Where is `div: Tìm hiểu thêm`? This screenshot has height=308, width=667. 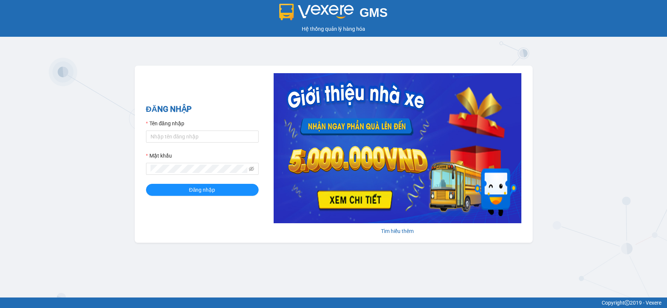
div: Tìm hiểu thêm is located at coordinates (398, 231).